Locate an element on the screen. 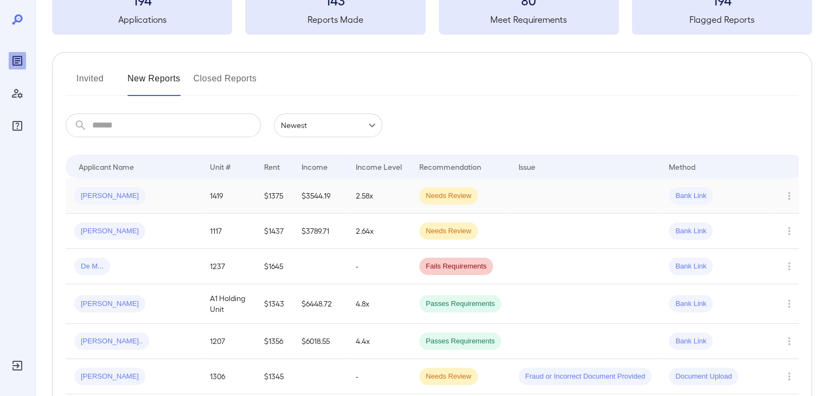 The height and width of the screenshot is (396, 825). td: $6448.72 is located at coordinates (320, 304).